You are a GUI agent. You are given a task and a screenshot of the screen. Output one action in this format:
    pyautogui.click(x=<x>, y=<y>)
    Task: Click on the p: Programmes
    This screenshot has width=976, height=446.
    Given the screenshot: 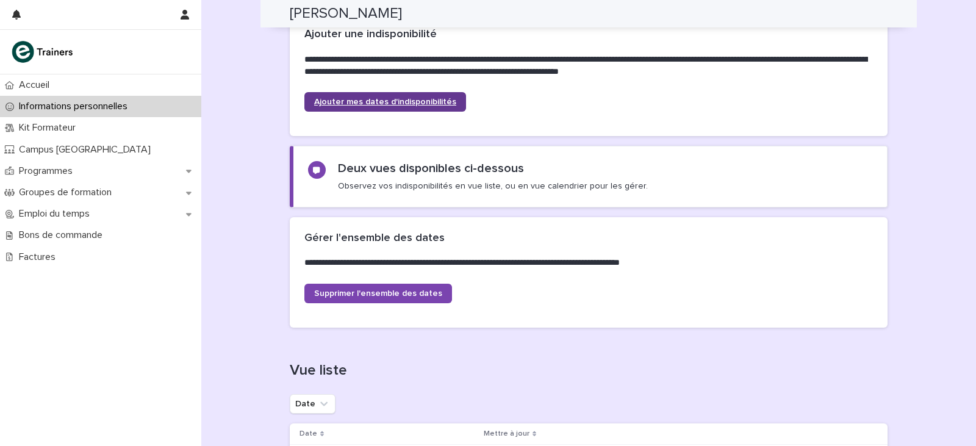 What is the action you would take?
    pyautogui.click(x=48, y=171)
    